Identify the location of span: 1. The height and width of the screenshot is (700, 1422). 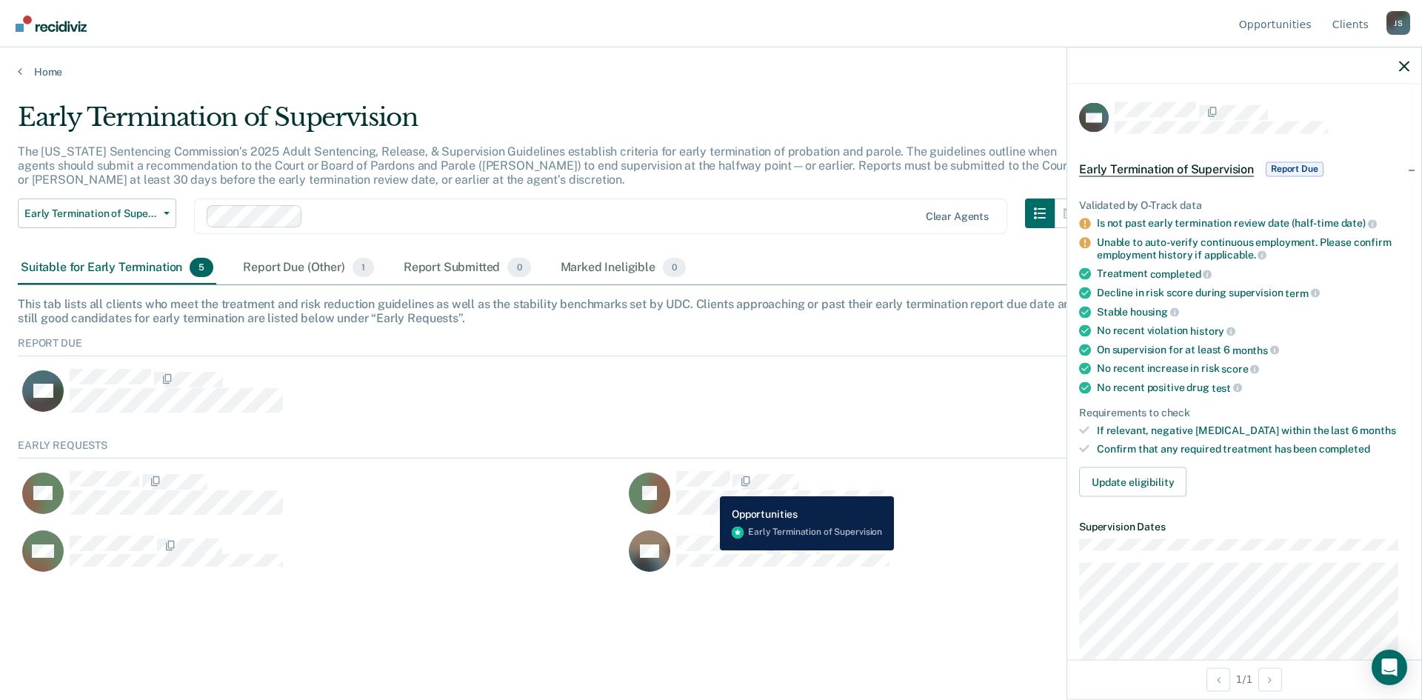
(363, 267).